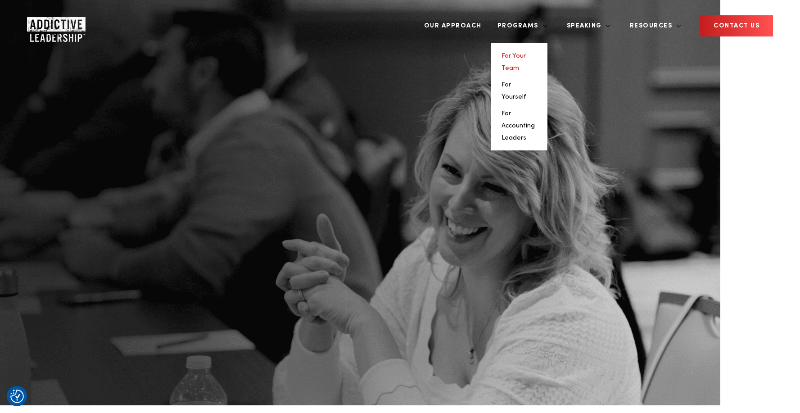 This screenshot has height=413, width=800. What do you see at coordinates (514, 91) in the screenshot?
I see `a: For Yourself` at bounding box center [514, 91].